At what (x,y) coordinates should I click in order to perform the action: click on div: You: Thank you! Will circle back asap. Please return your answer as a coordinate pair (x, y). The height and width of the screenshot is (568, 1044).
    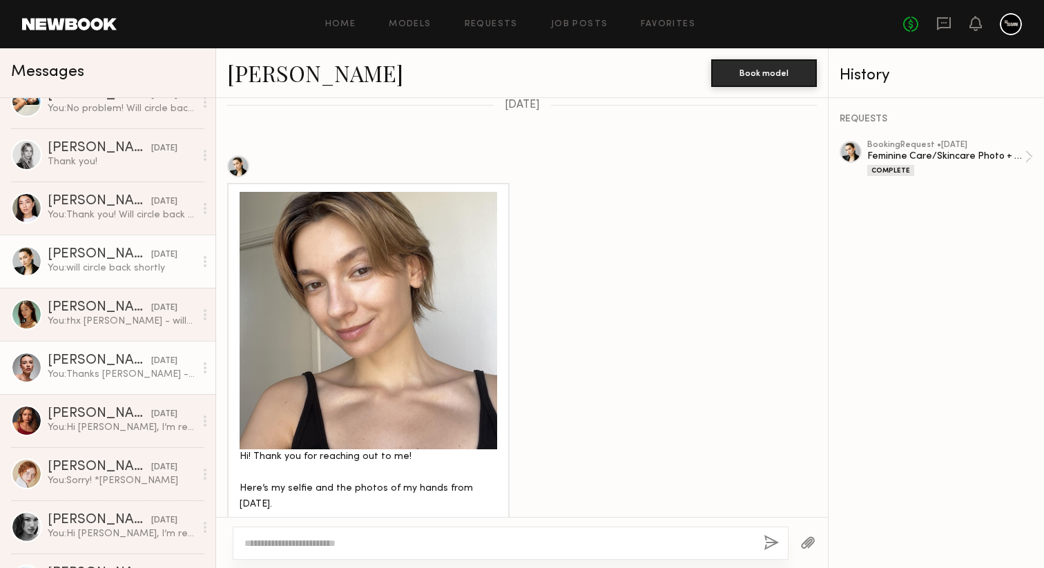
    Looking at the image, I should click on (121, 215).